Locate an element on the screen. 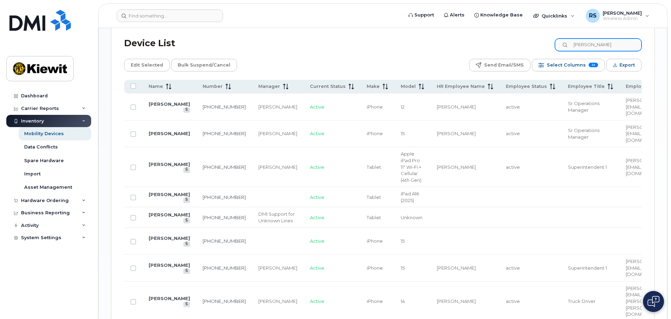  span: Sr Operations Manager is located at coordinates (584, 134).